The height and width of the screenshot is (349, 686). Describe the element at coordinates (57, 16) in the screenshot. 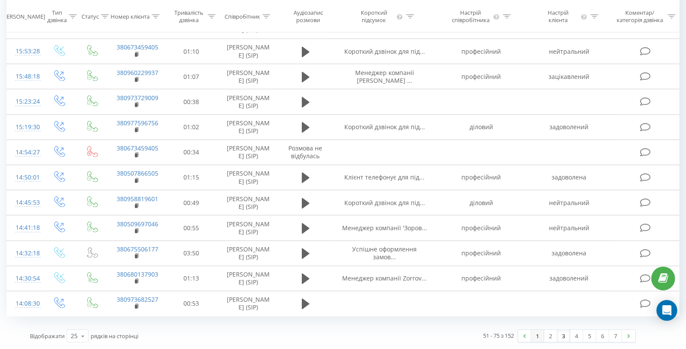

I see `div: Тип дзвінка` at that location.